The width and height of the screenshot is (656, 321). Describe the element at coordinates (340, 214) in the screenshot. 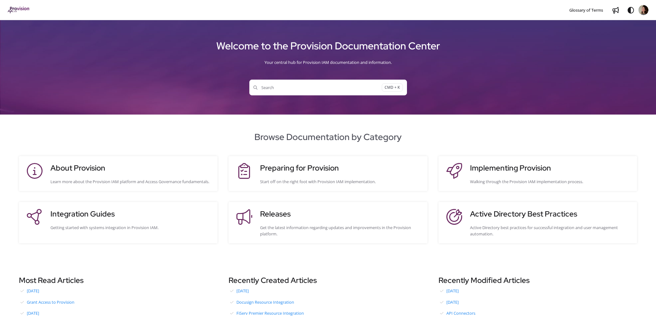

I see `h3: Releases` at that location.